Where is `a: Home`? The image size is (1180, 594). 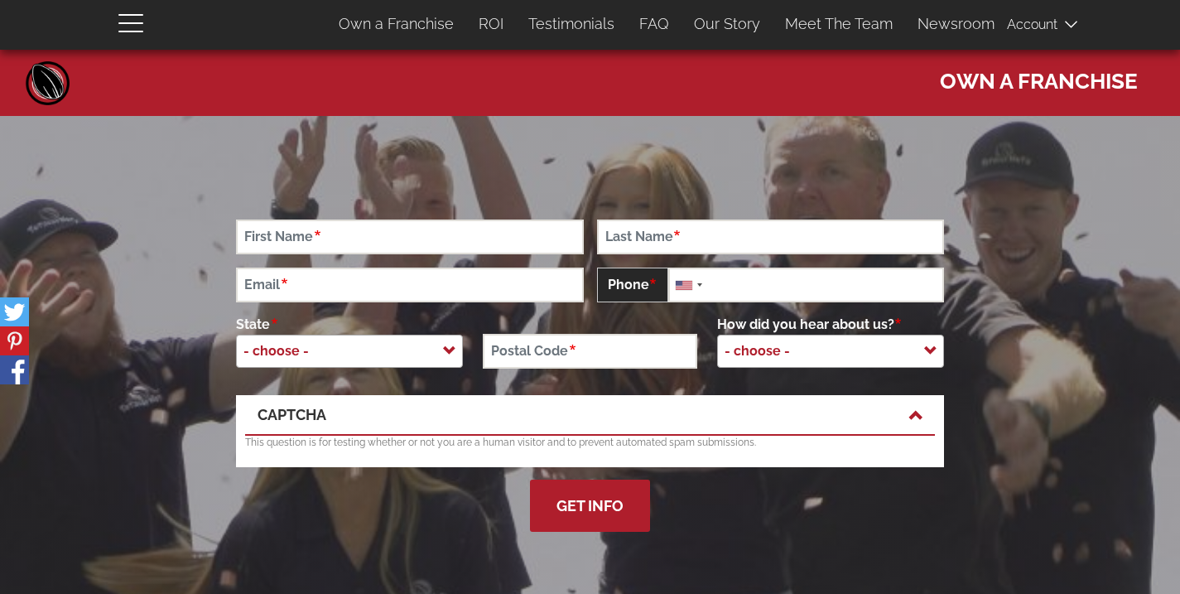 a: Home is located at coordinates (48, 83).